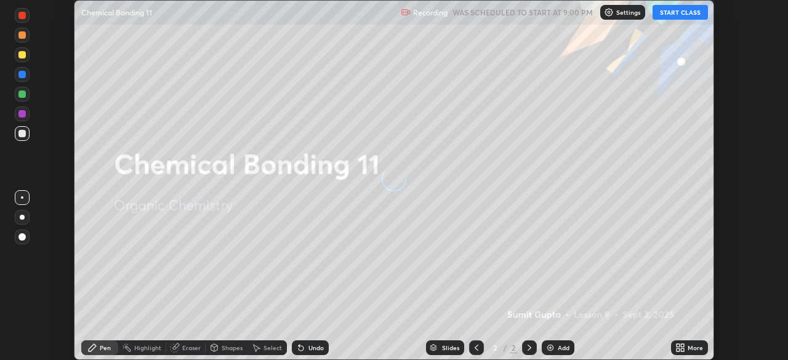 The image size is (788, 360). I want to click on div: Shapes, so click(232, 348).